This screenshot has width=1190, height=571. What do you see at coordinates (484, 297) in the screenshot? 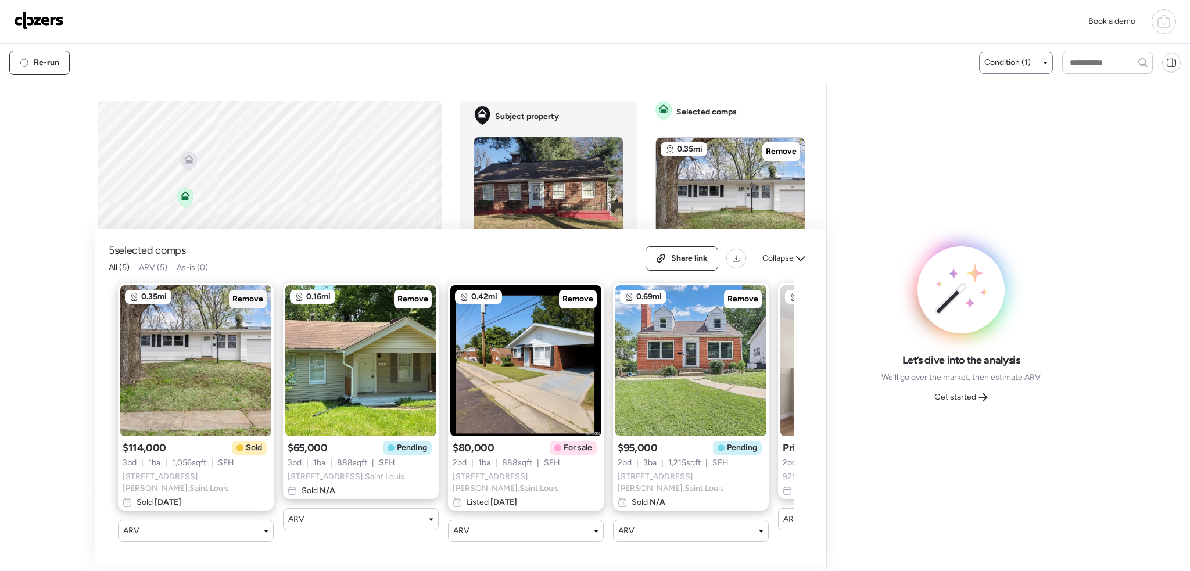
I see `span: 0.42mi` at bounding box center [484, 297].